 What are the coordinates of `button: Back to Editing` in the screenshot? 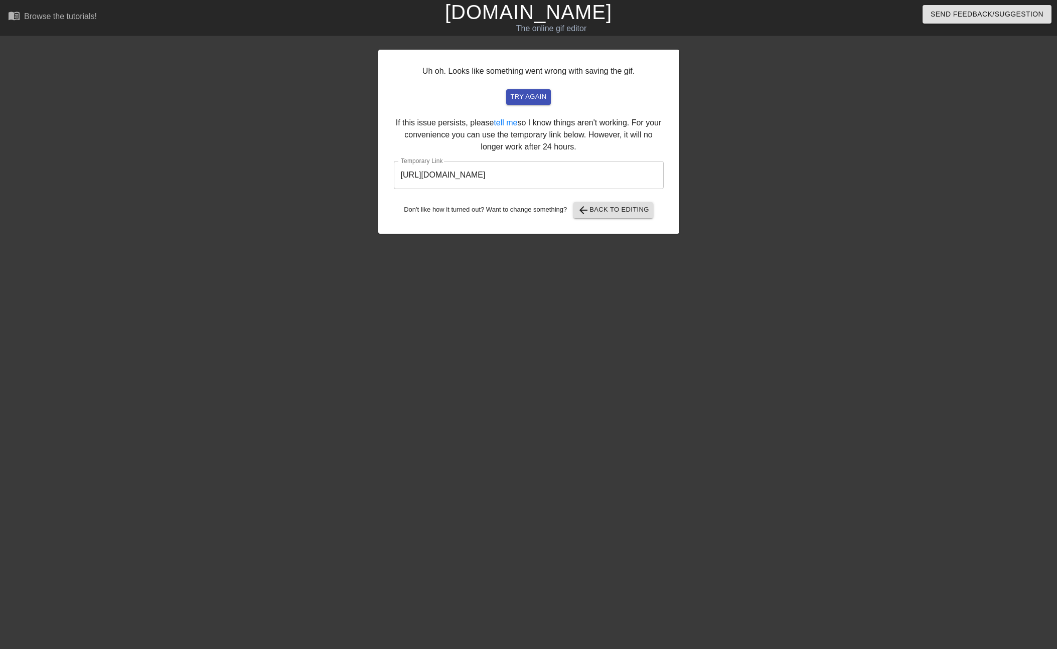 It's located at (613, 210).